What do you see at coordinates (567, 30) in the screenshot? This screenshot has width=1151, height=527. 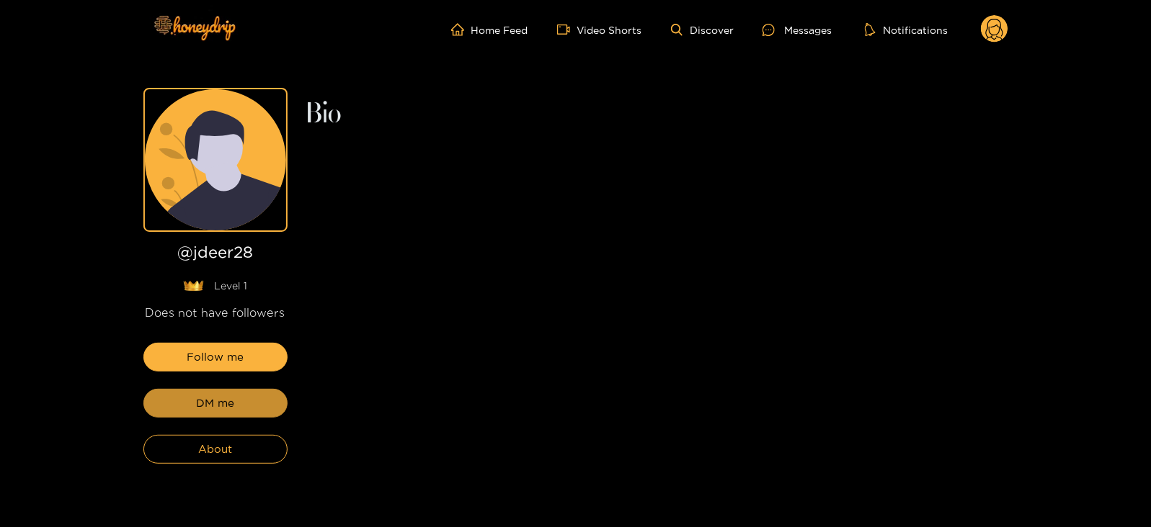 I see `span: video-camera` at bounding box center [567, 30].